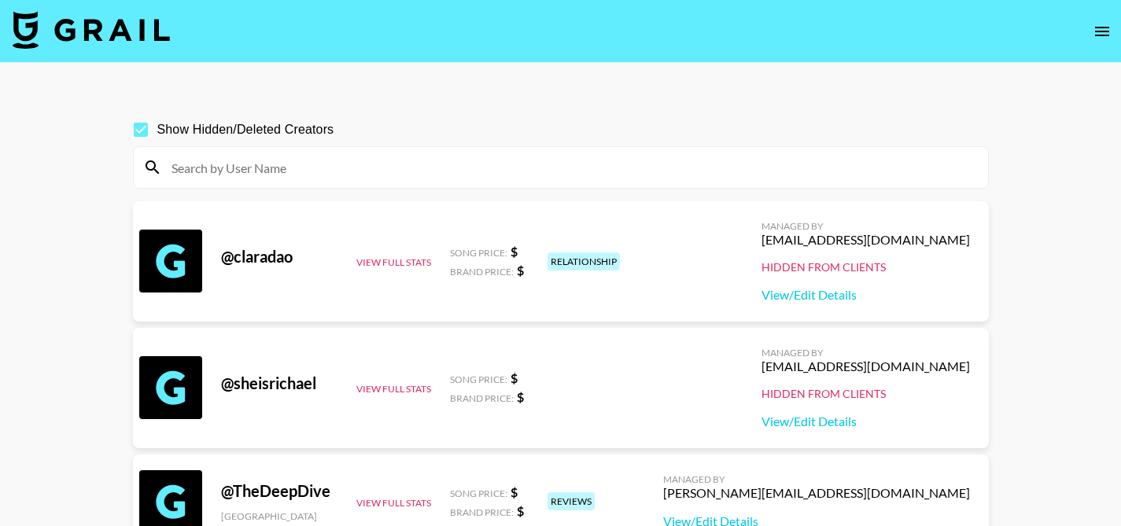 This screenshot has width=1121, height=526. What do you see at coordinates (279, 491) in the screenshot?
I see `div: @ TheDeepDive` at bounding box center [279, 491].